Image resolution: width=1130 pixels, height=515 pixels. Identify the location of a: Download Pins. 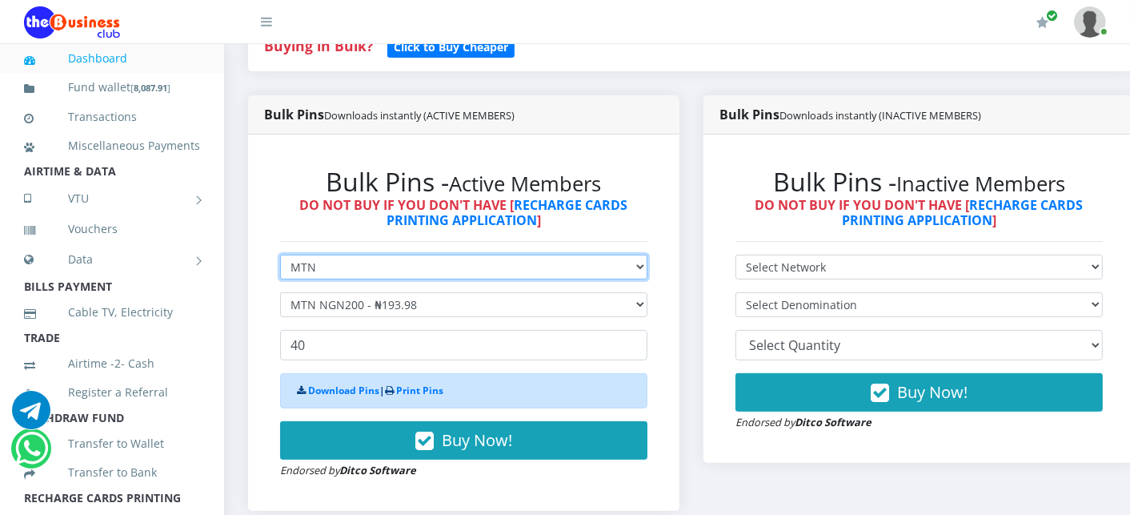
(343, 390).